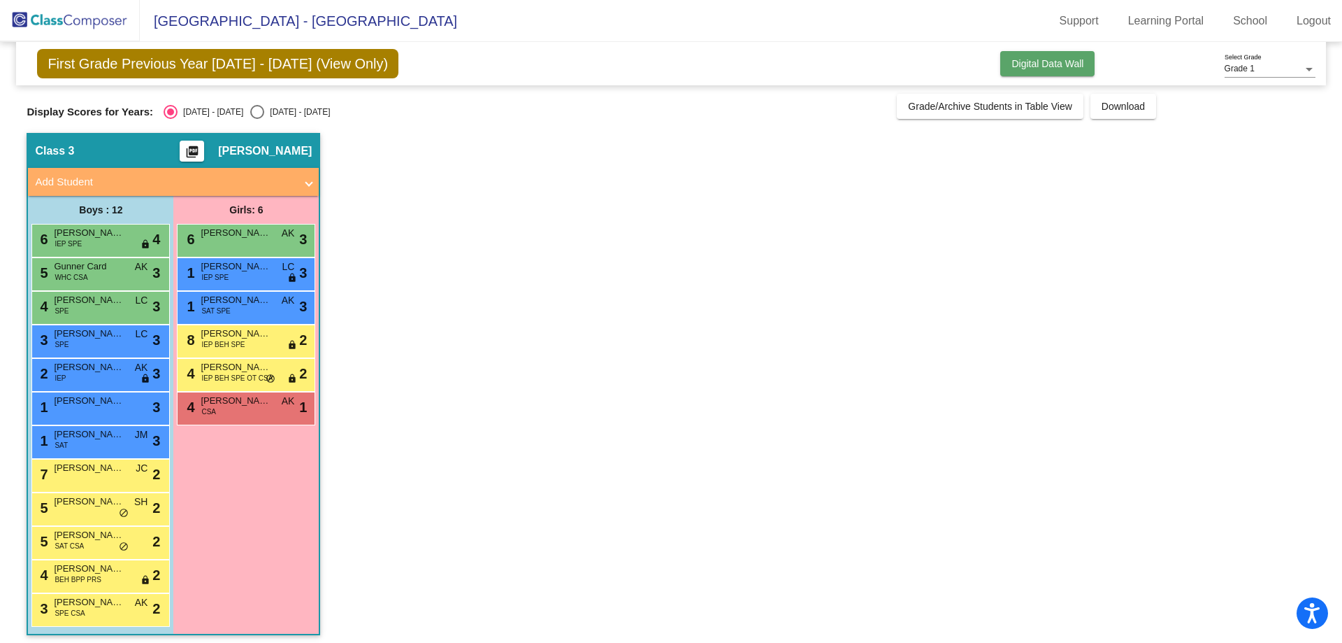 Image resolution: width=1342 pixels, height=643 pixels. I want to click on span: IEP, so click(60, 378).